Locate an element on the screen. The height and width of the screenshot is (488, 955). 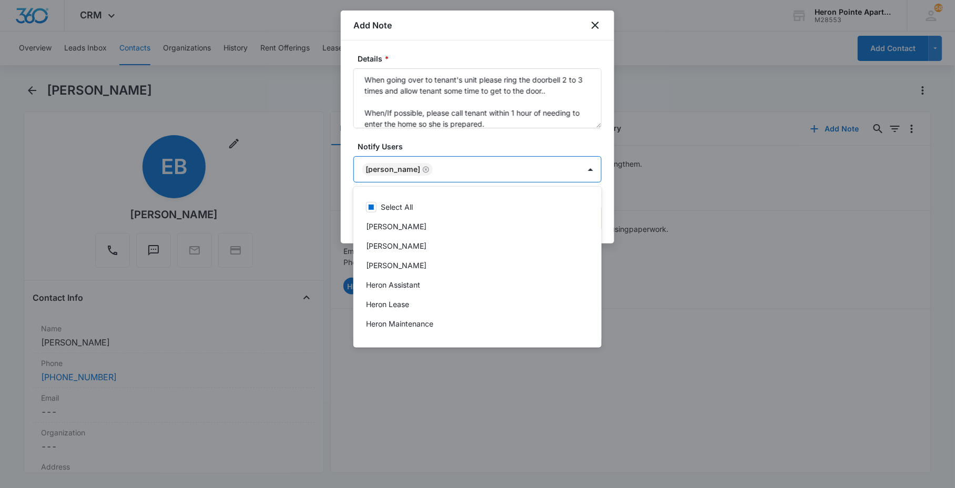
p: Heron Assistant is located at coordinates (393, 285).